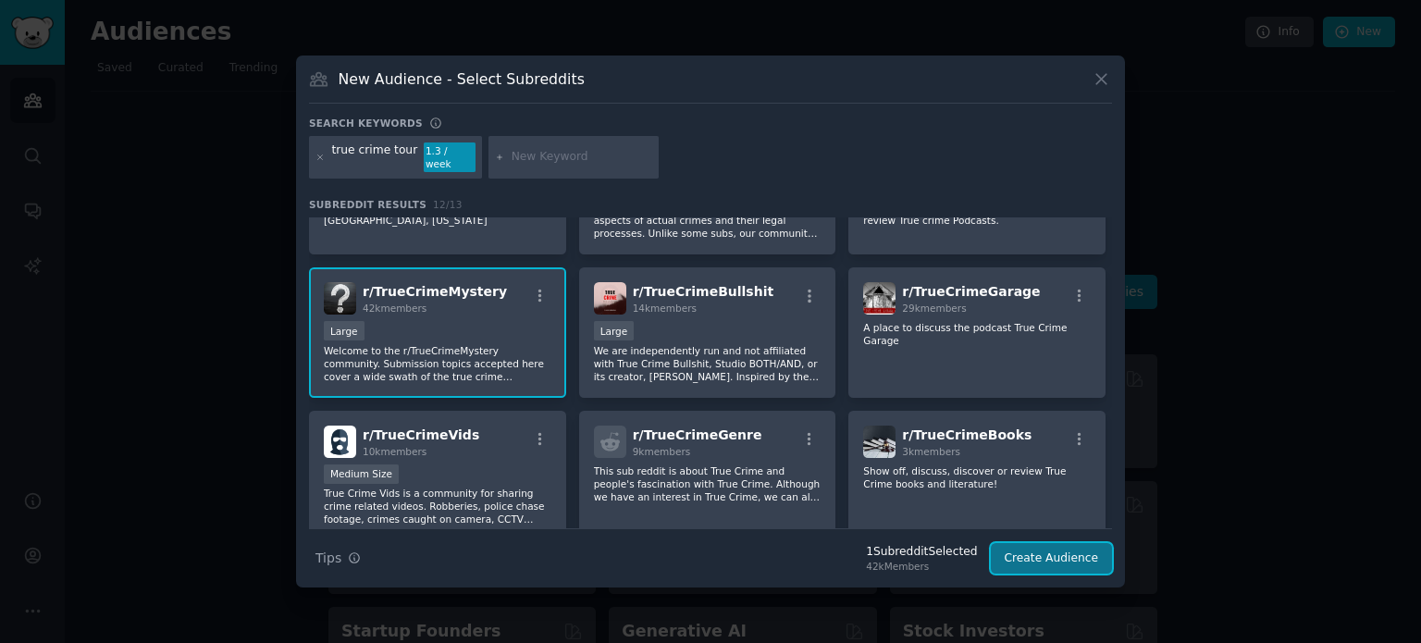 This screenshot has height=643, width=1421. I want to click on span: r/ TrueCrimeBullshit, so click(703, 291).